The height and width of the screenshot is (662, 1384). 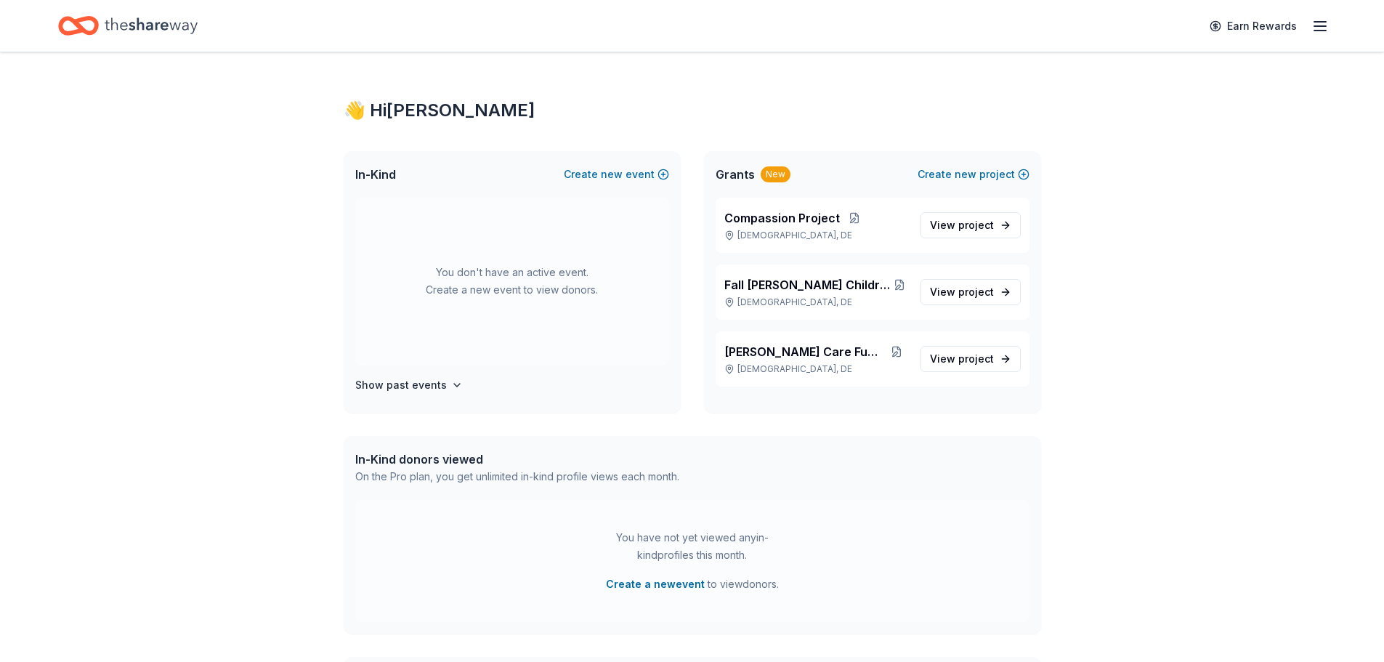 I want to click on span: Grants, so click(x=735, y=174).